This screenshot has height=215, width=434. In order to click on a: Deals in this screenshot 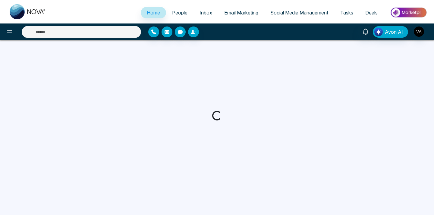, I will do `click(371, 13)`.